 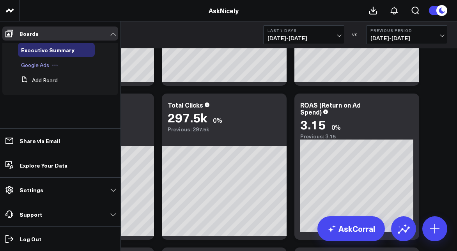 I want to click on button: Add Board, so click(x=38, y=80).